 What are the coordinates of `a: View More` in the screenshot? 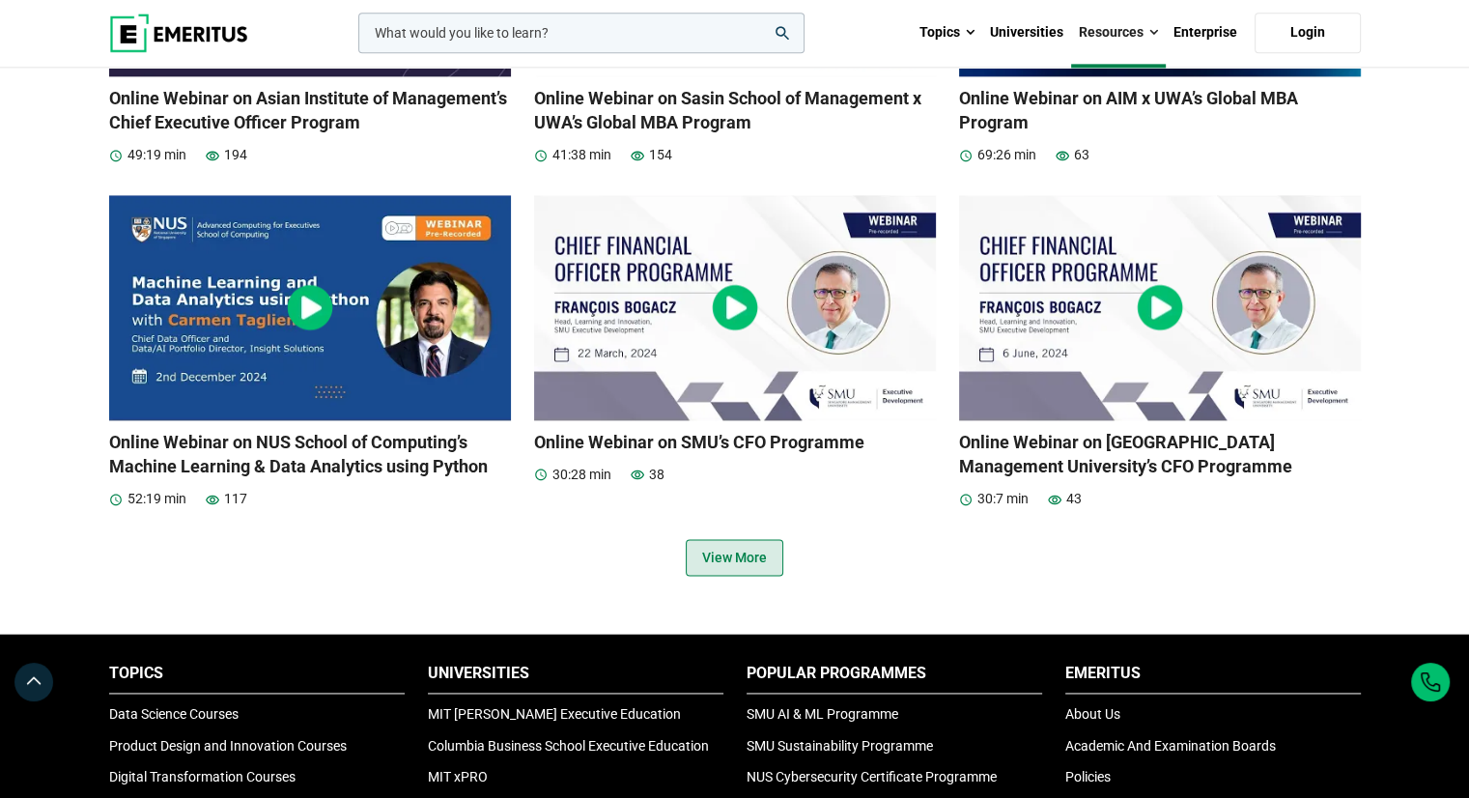 It's located at (734, 557).